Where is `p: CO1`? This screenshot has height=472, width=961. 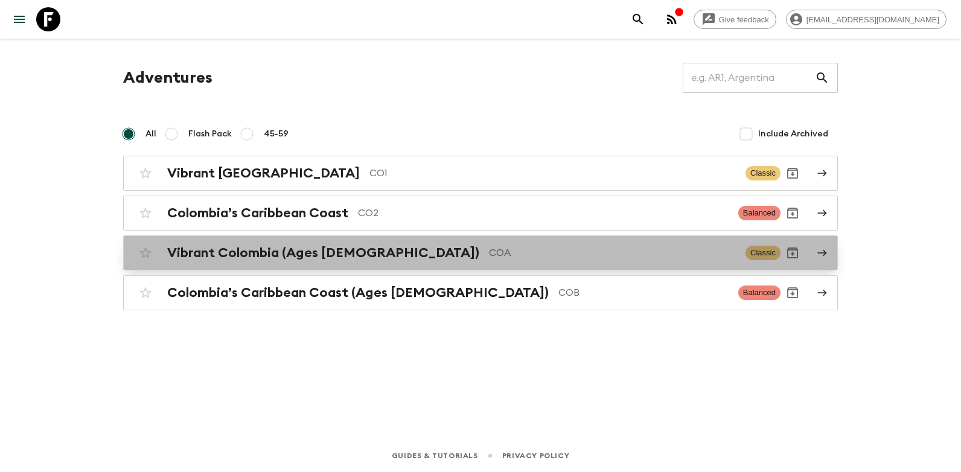 p: CO1 is located at coordinates (552, 173).